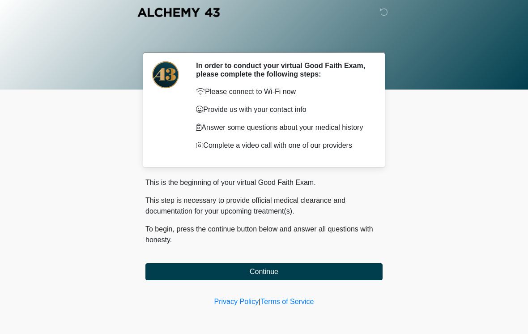  What do you see at coordinates (237, 301) in the screenshot?
I see `a: Privacy Policy` at bounding box center [237, 301].